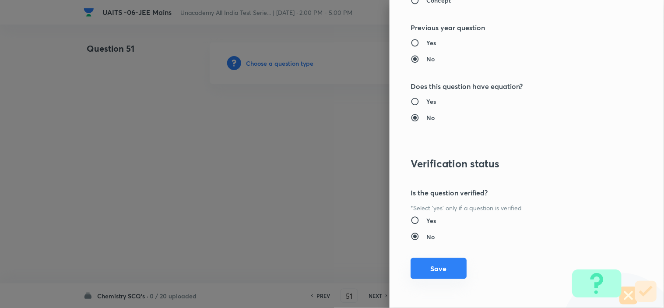 The height and width of the screenshot is (308, 664). What do you see at coordinates (512, 193) in the screenshot?
I see `h5: Is the question verified?` at bounding box center [512, 193].